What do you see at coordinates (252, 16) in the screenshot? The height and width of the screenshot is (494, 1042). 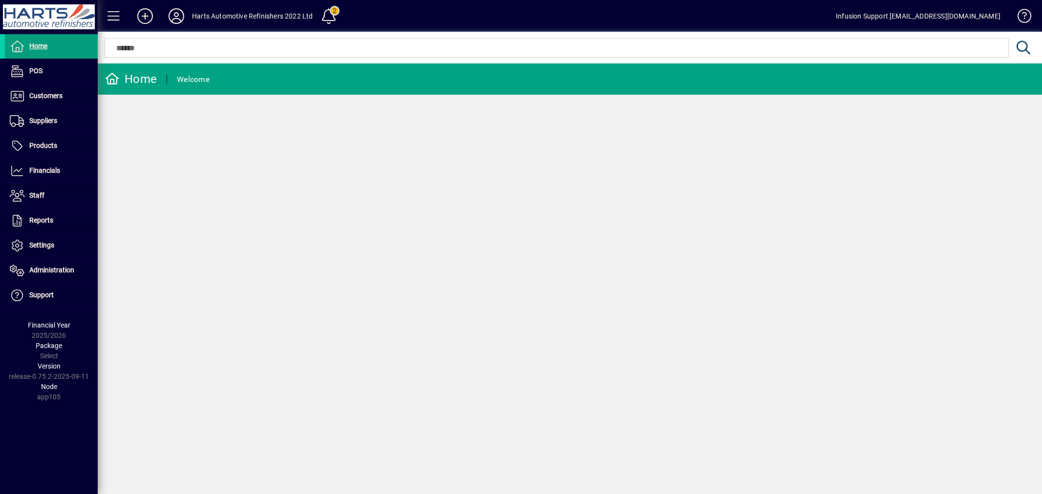 I see `div: Harts Automotive Refinishers 2022 Ltd` at bounding box center [252, 16].